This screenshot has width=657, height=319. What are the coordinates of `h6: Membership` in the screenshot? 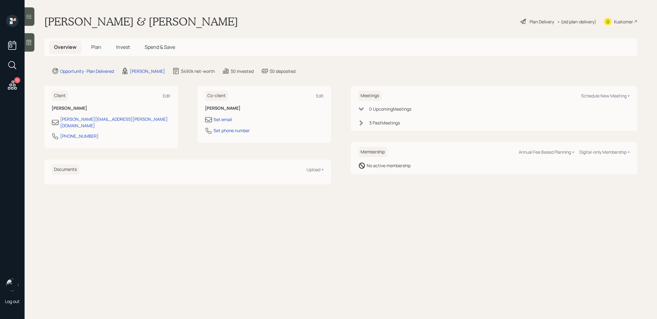 It's located at (372, 152).